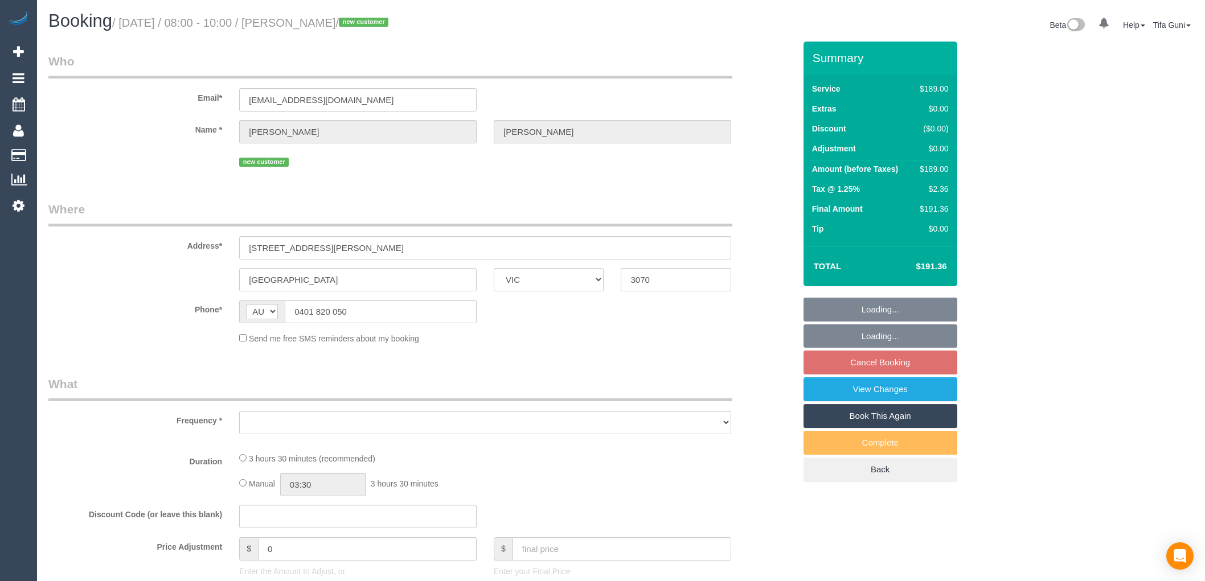 This screenshot has width=1205, height=581. I want to click on p: Enter your Final Price, so click(612, 572).